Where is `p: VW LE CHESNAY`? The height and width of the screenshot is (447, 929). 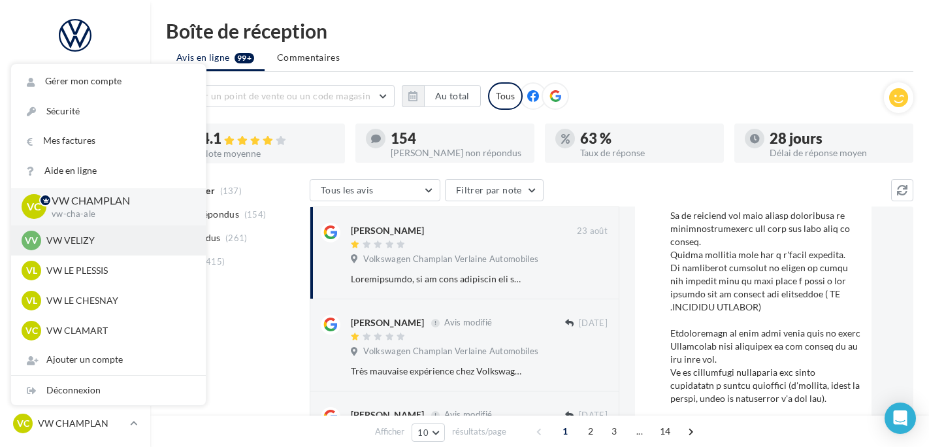 p: VW LE CHESNAY is located at coordinates (118, 300).